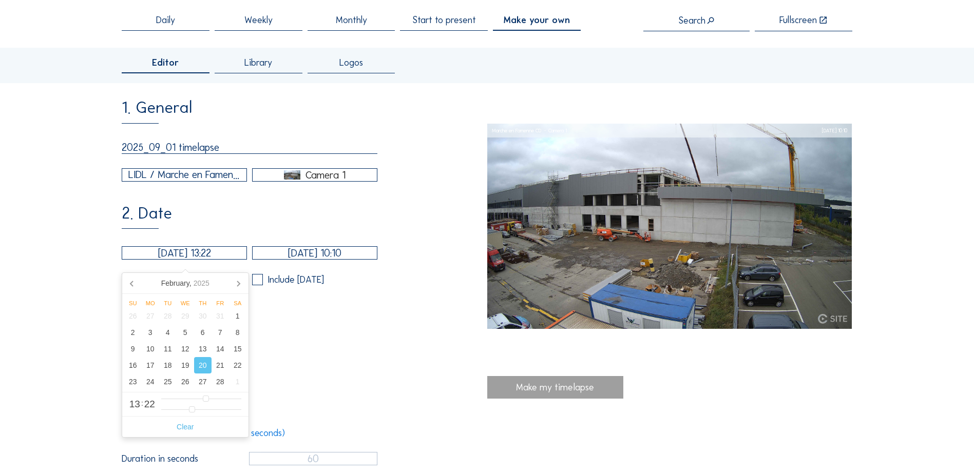  Describe the element at coordinates (670, 226) in the screenshot. I see `img: Image` at that location.